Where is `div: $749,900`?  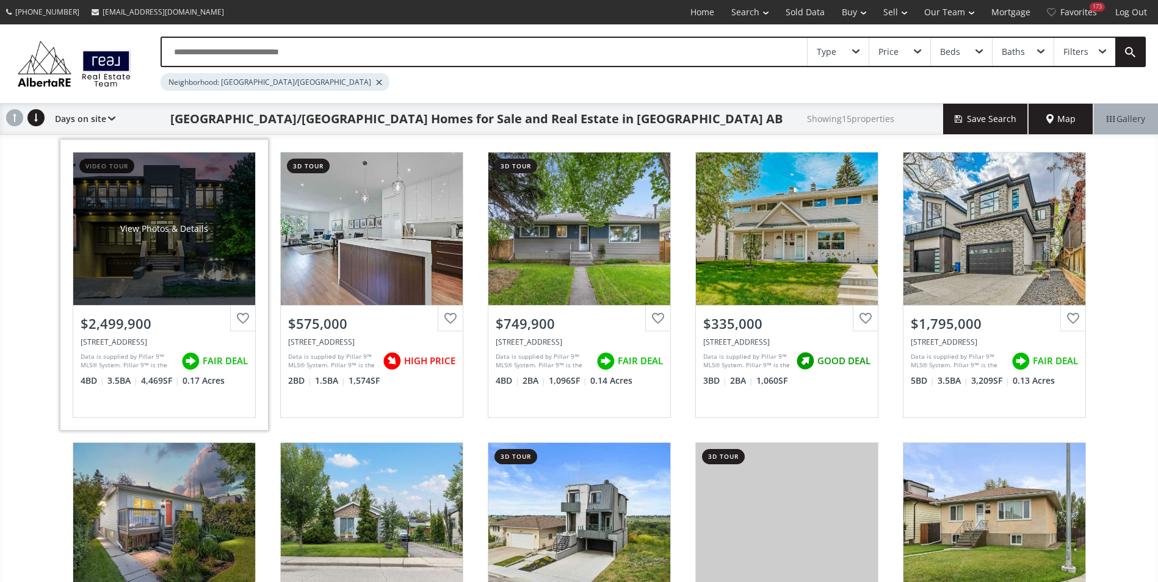
div: $749,900 is located at coordinates (579, 324).